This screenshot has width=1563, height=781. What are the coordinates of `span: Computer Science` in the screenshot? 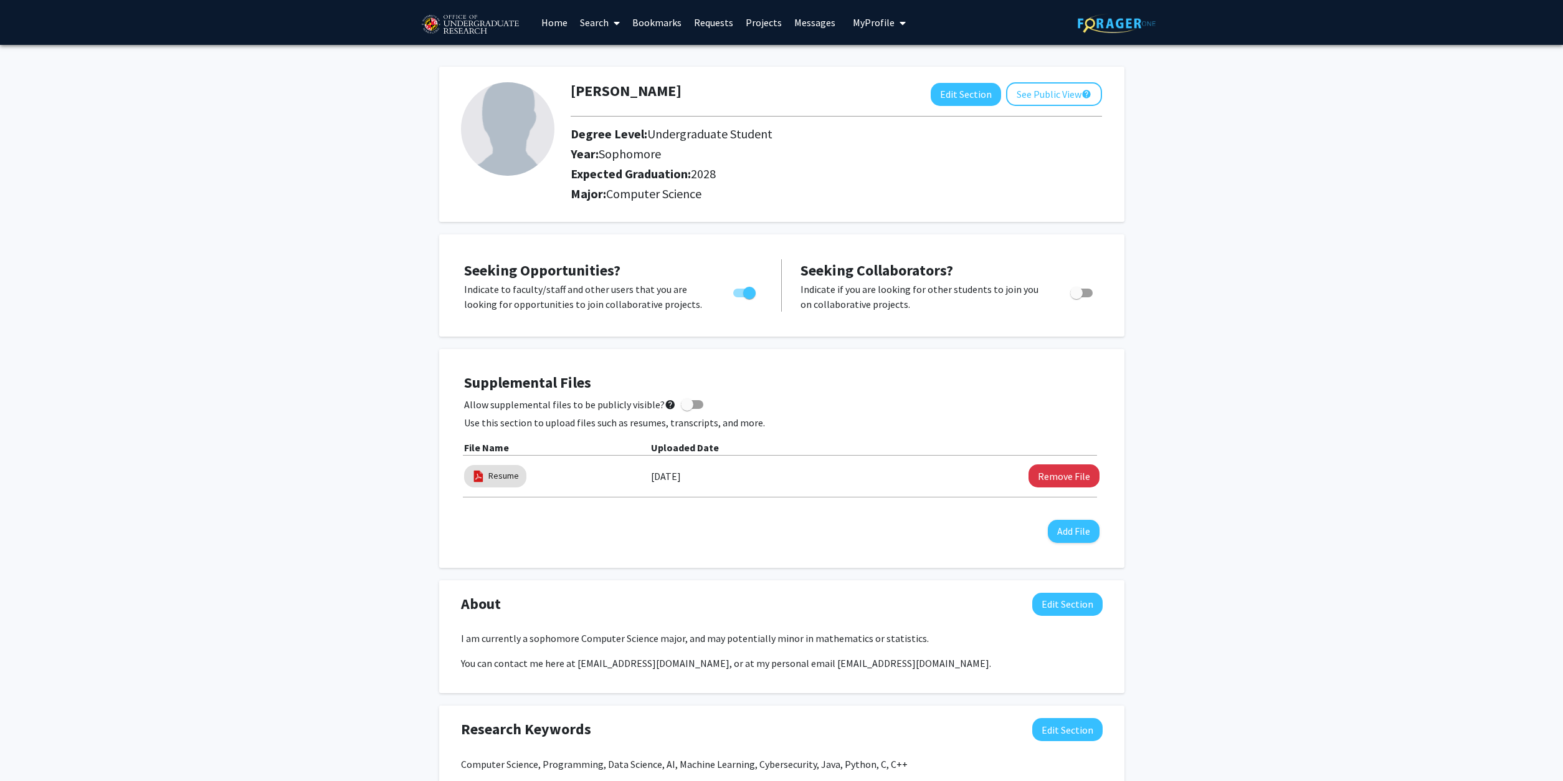 It's located at (654, 193).